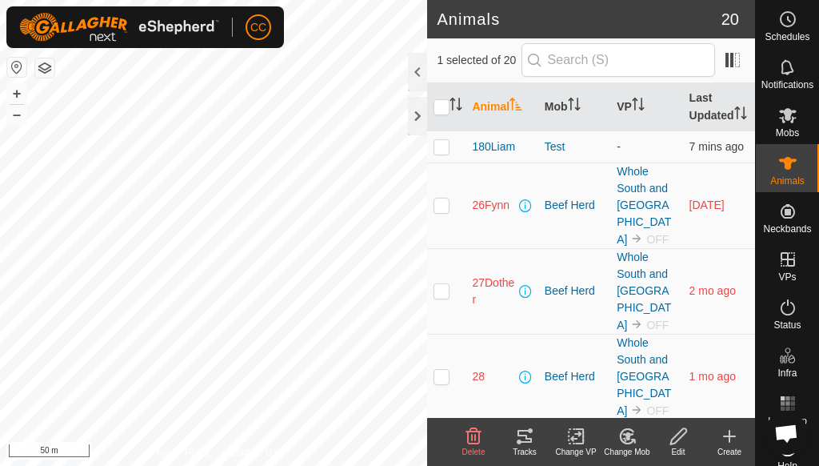 The height and width of the screenshot is (466, 819). What do you see at coordinates (45, 68) in the screenshot?
I see `button: Map Layers` at bounding box center [45, 68].